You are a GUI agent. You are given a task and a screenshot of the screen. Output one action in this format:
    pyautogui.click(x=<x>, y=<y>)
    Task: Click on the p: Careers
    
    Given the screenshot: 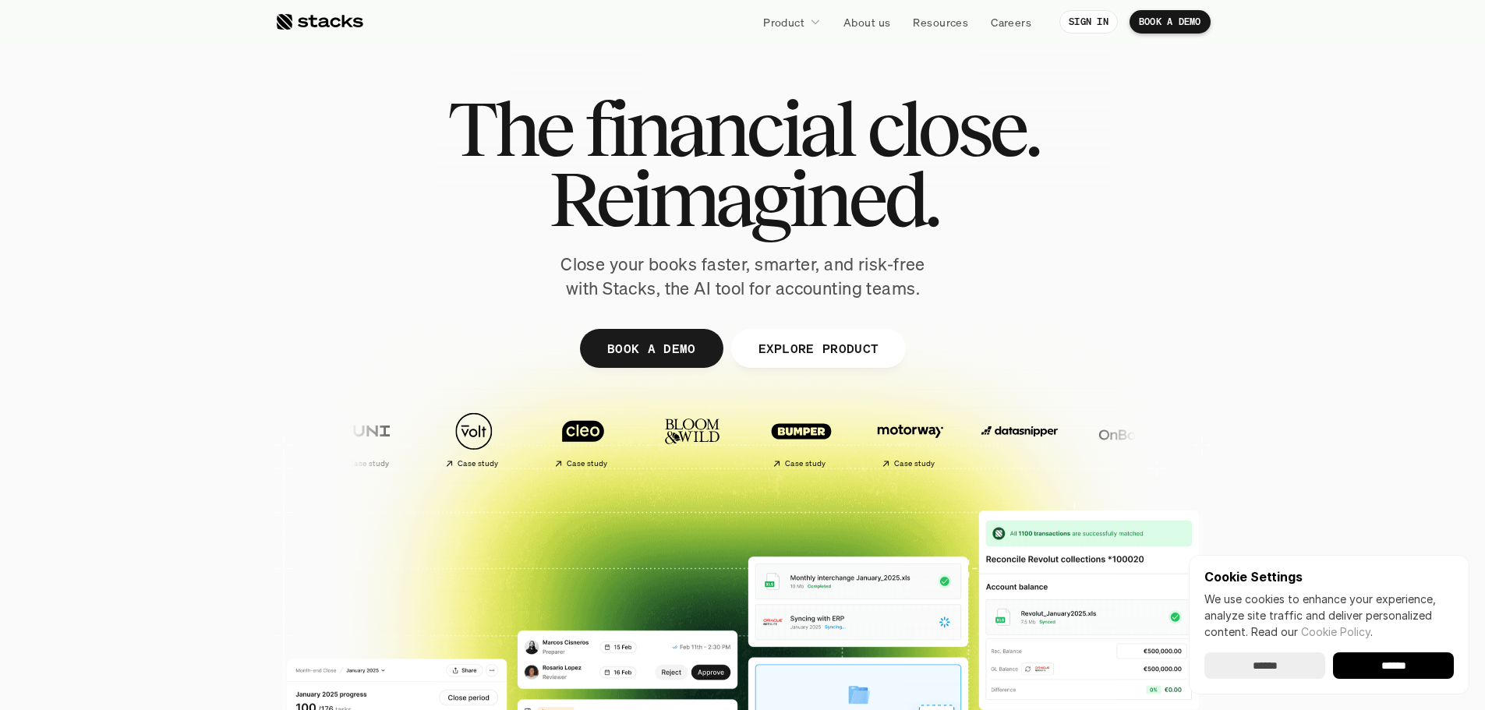 What is the action you would take?
    pyautogui.click(x=1011, y=22)
    